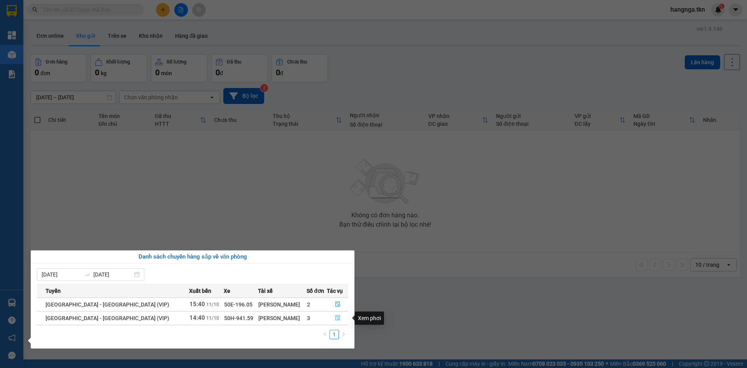  I want to click on span: 50H-941.59, so click(238, 318).